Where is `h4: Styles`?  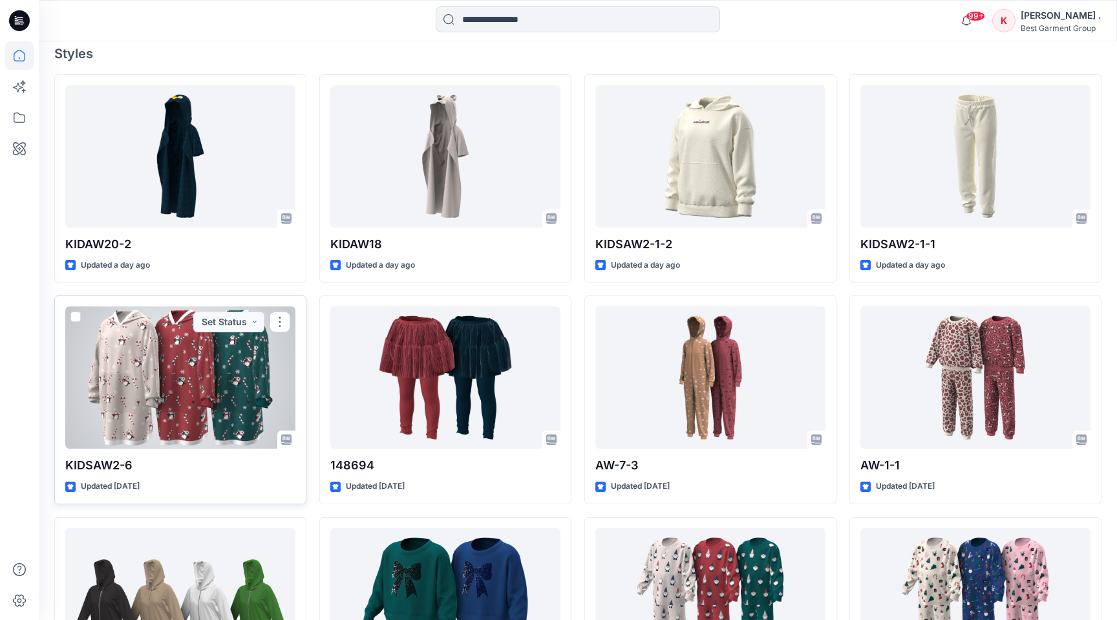
h4: Styles is located at coordinates (578, 54).